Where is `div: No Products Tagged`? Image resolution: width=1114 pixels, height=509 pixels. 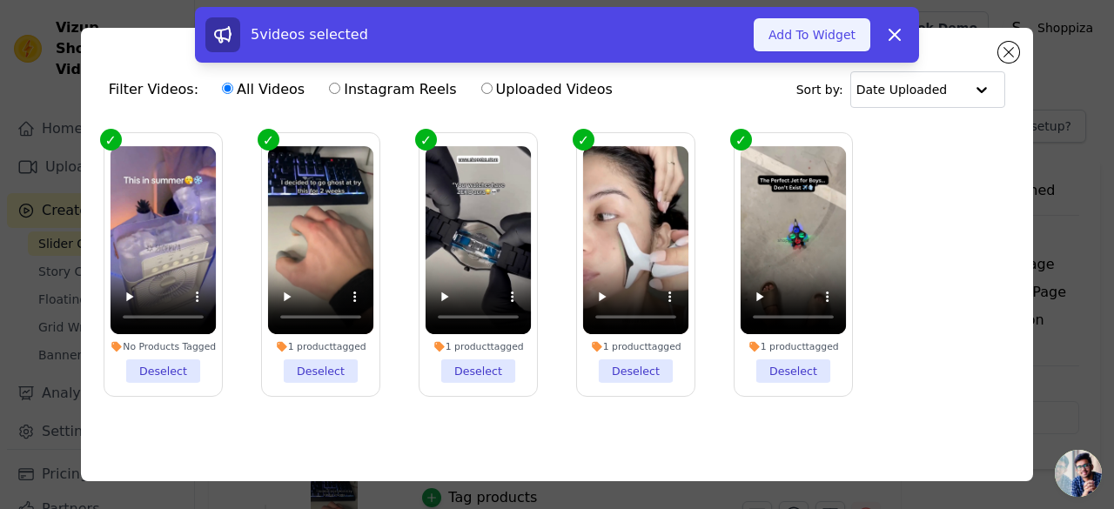 div: No Products Tagged is located at coordinates (164, 346).